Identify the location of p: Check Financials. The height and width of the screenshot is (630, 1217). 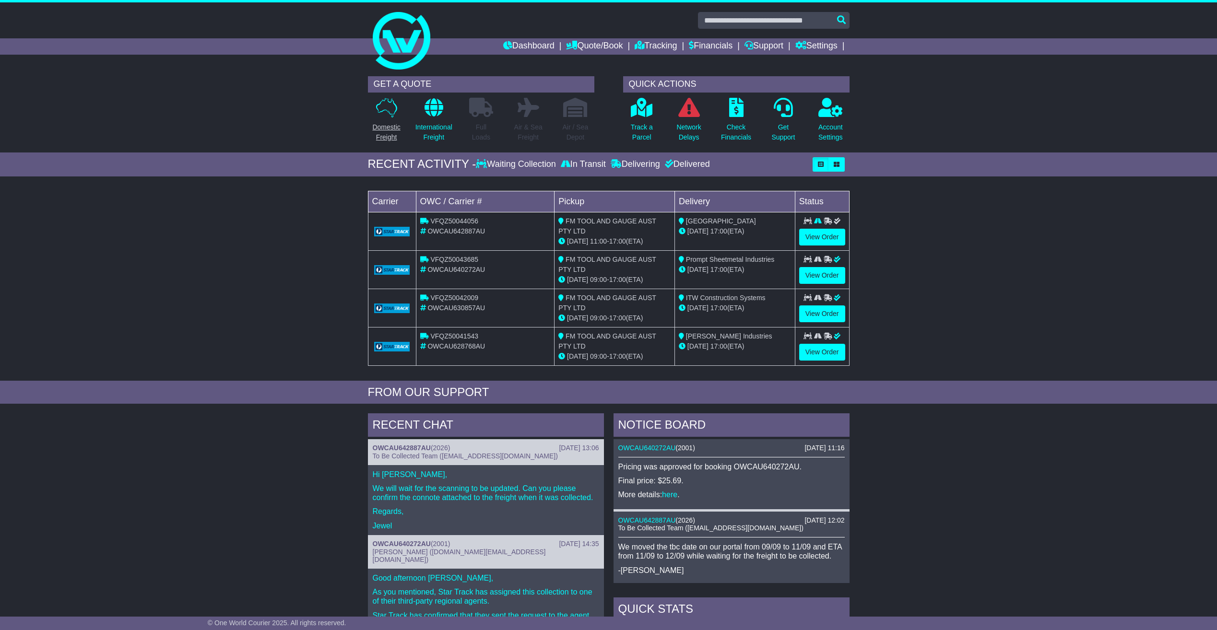
(736, 132).